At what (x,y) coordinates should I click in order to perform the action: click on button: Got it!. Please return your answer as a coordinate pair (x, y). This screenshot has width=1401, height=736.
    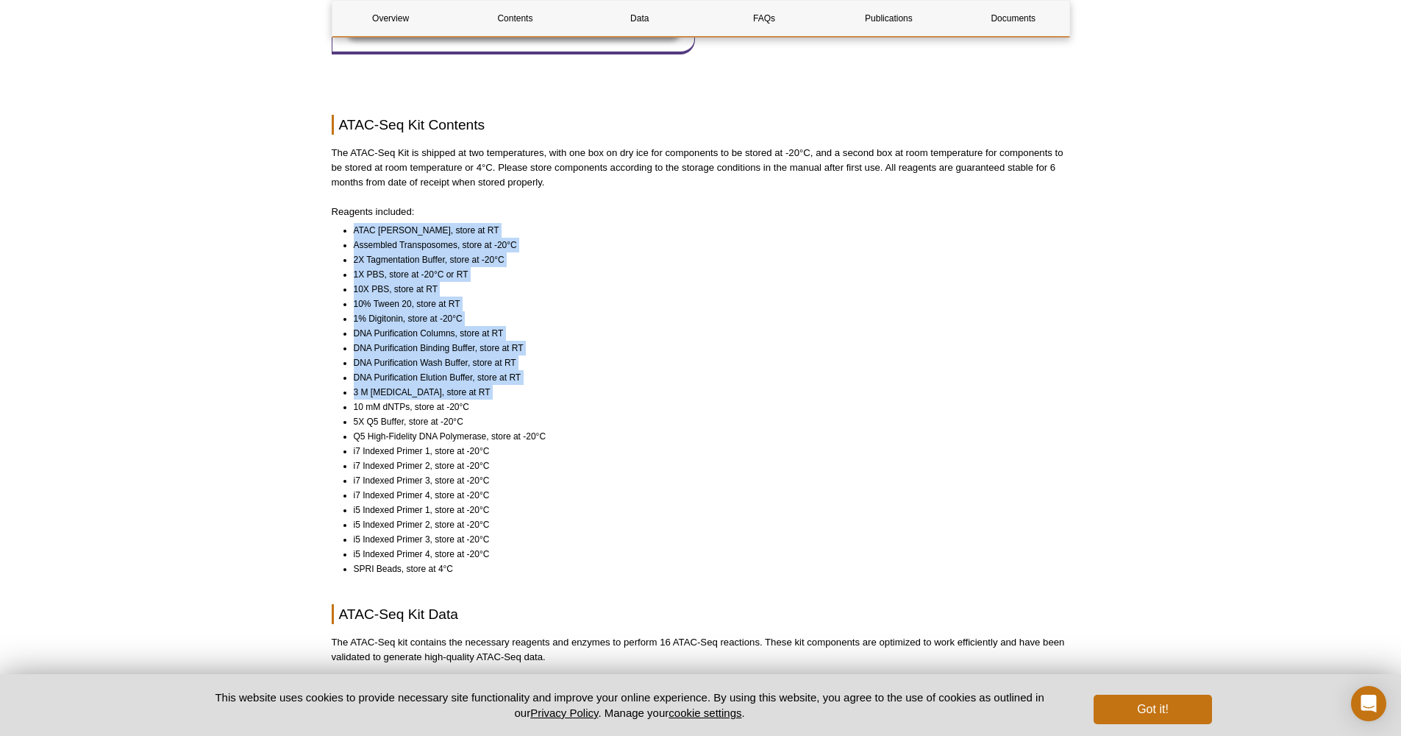
    Looking at the image, I should click on (1153, 709).